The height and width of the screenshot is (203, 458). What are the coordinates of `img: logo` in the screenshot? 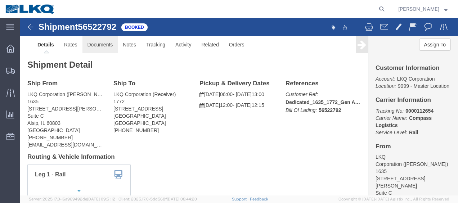 It's located at (30, 9).